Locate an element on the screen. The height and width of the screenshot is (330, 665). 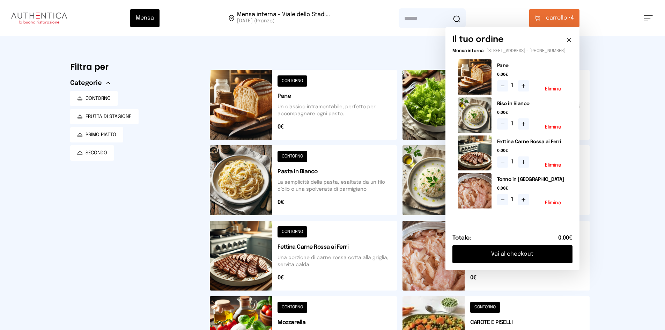
button: CONTORNO is located at coordinates (94, 99).